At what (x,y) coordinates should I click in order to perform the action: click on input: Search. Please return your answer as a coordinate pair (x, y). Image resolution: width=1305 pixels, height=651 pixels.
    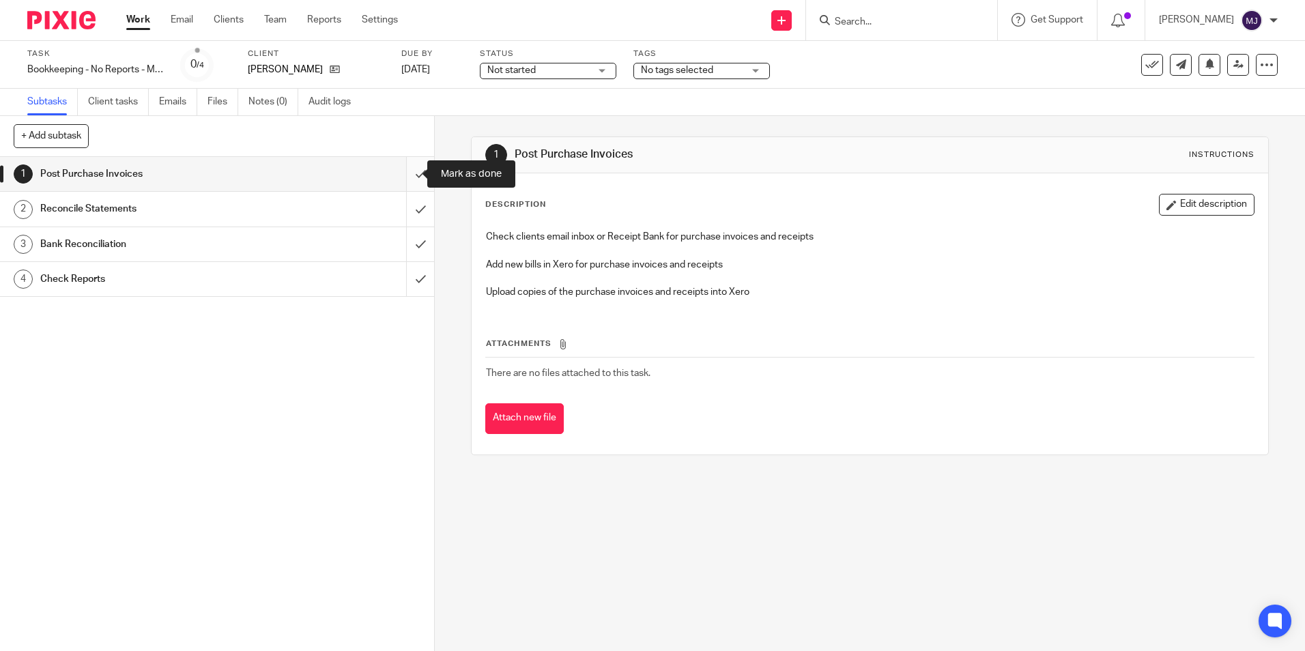
    Looking at the image, I should click on (895, 23).